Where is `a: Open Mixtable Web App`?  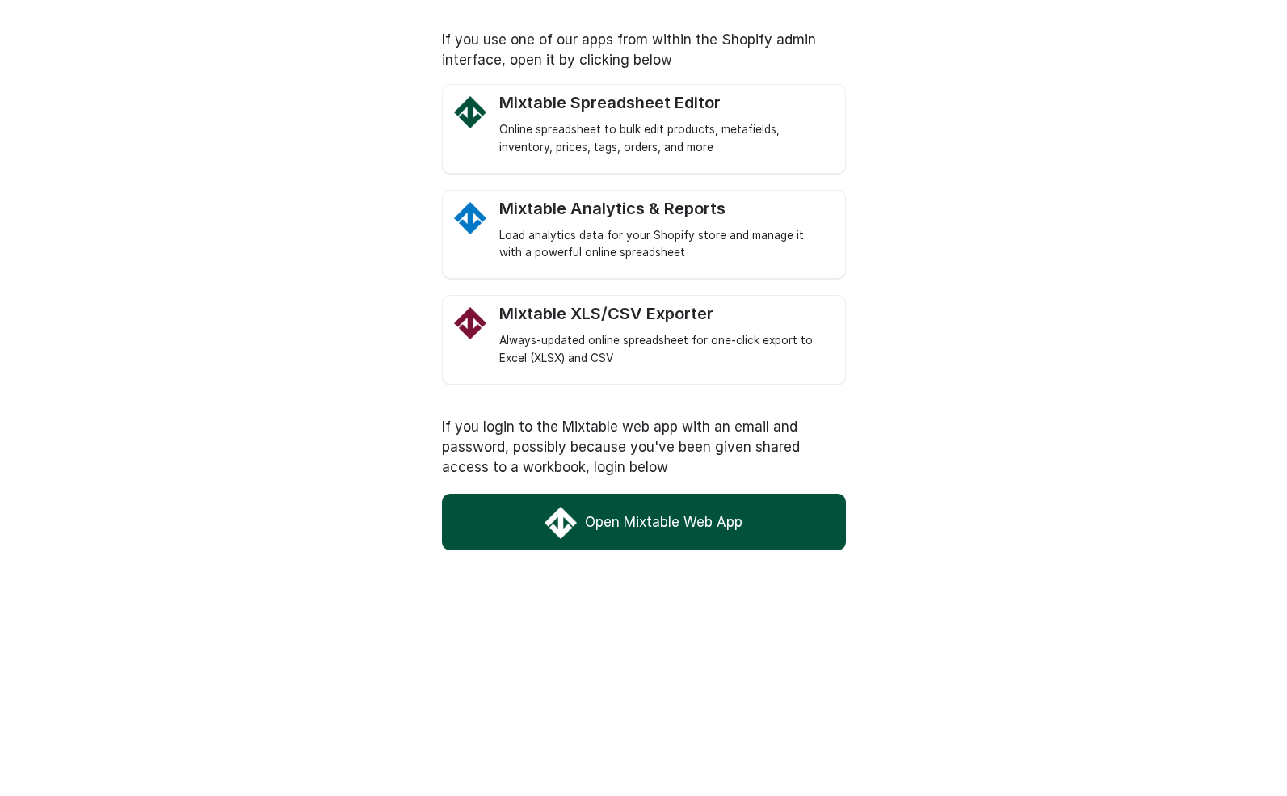 a: Open Mixtable Web App is located at coordinates (644, 522).